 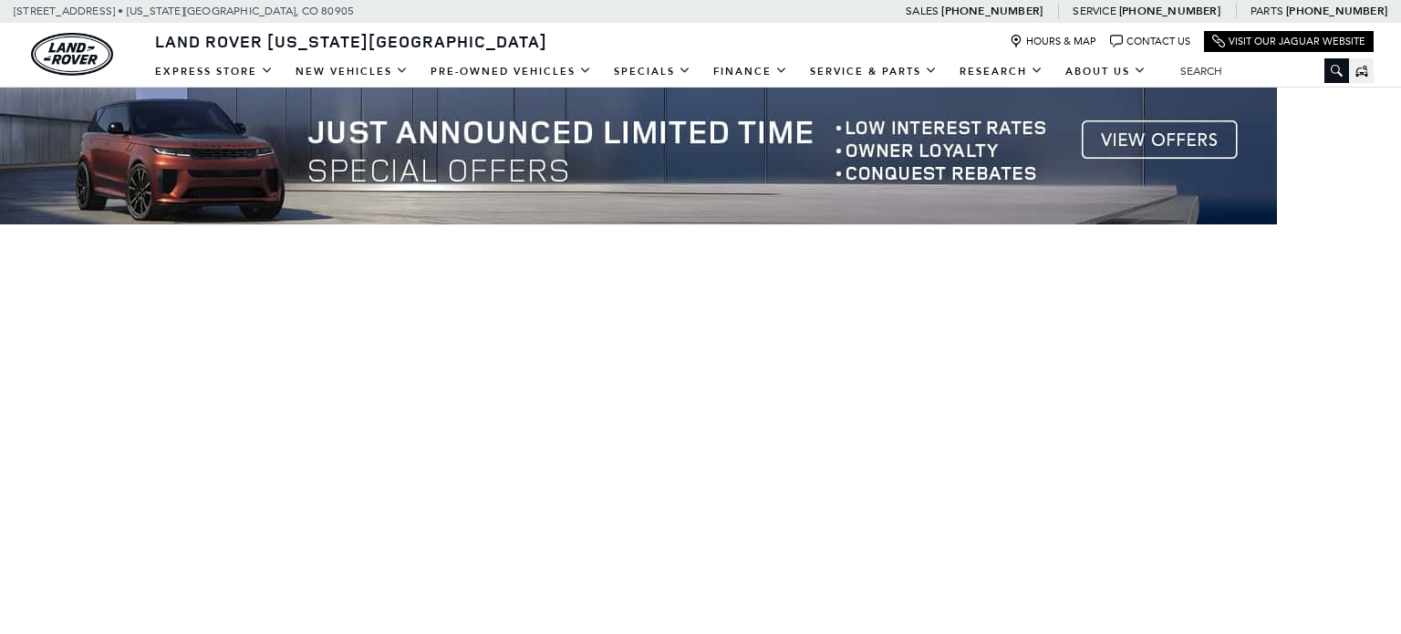 I want to click on nav: Main Navigation, so click(x=650, y=71).